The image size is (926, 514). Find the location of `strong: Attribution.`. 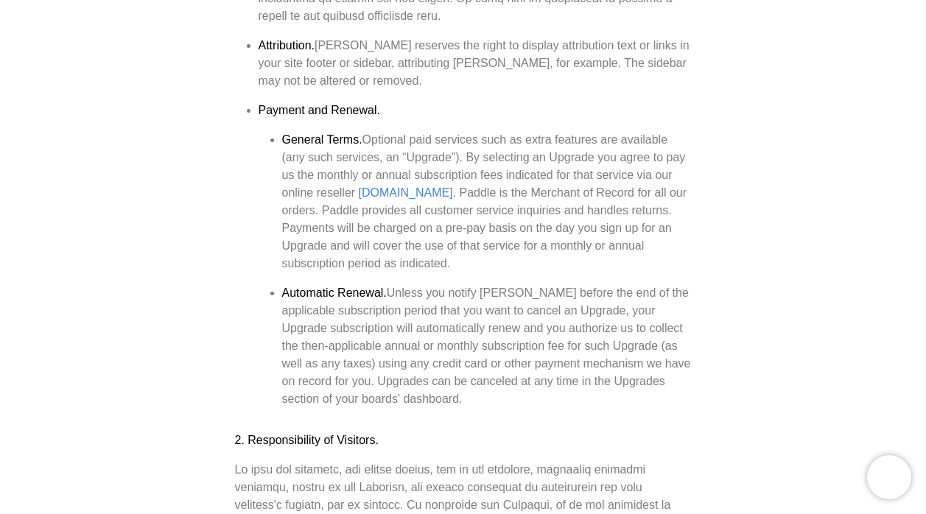

strong: Attribution. is located at coordinates (286, 45).